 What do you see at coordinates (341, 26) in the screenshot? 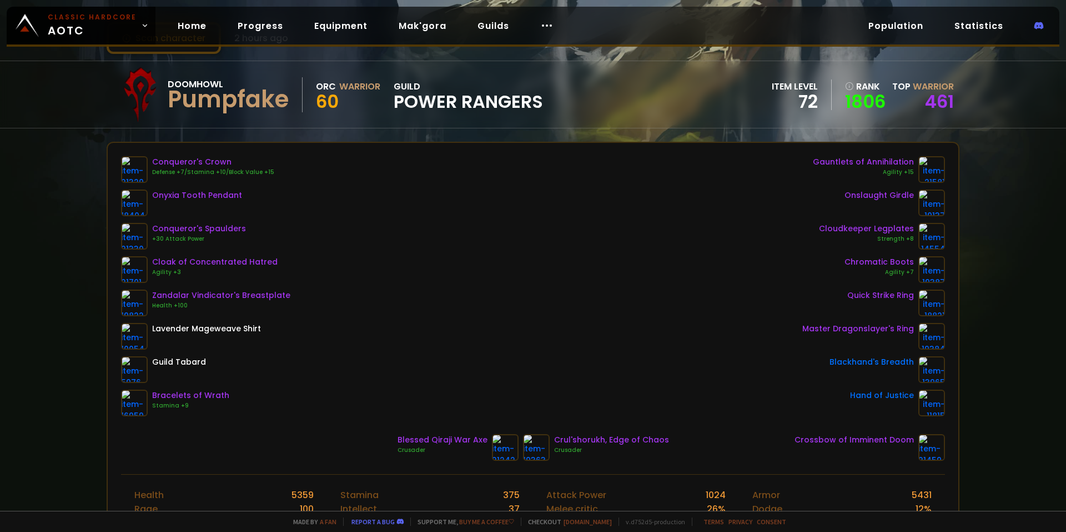
I see `a: Equipment` at bounding box center [341, 26].